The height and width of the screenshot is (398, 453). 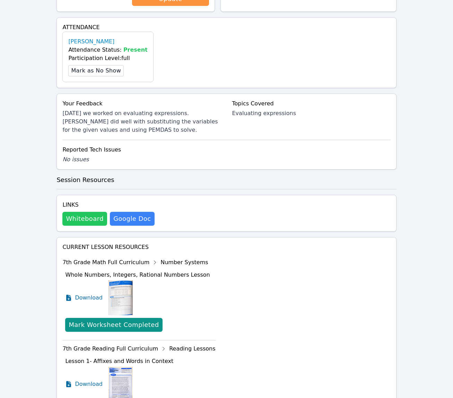 What do you see at coordinates (108, 58) in the screenshot?
I see `div: Participation Level: full` at bounding box center [108, 58].